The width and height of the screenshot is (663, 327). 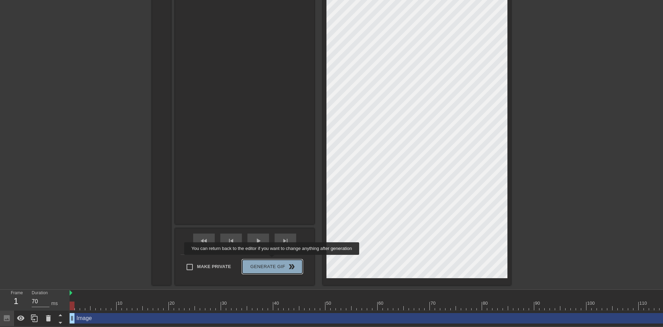 I want to click on span: drag_handle, so click(x=72, y=318).